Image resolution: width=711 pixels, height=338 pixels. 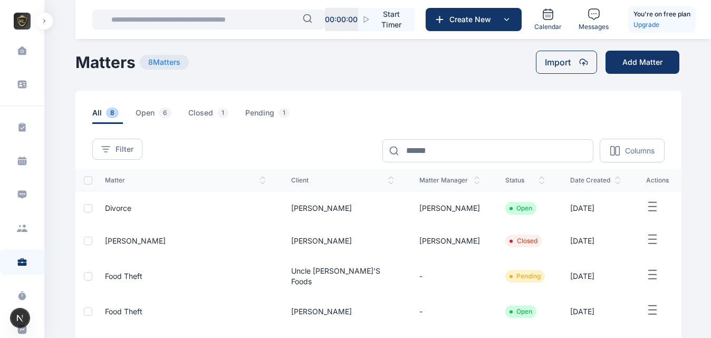 I want to click on span: Calendar, so click(x=548, y=27).